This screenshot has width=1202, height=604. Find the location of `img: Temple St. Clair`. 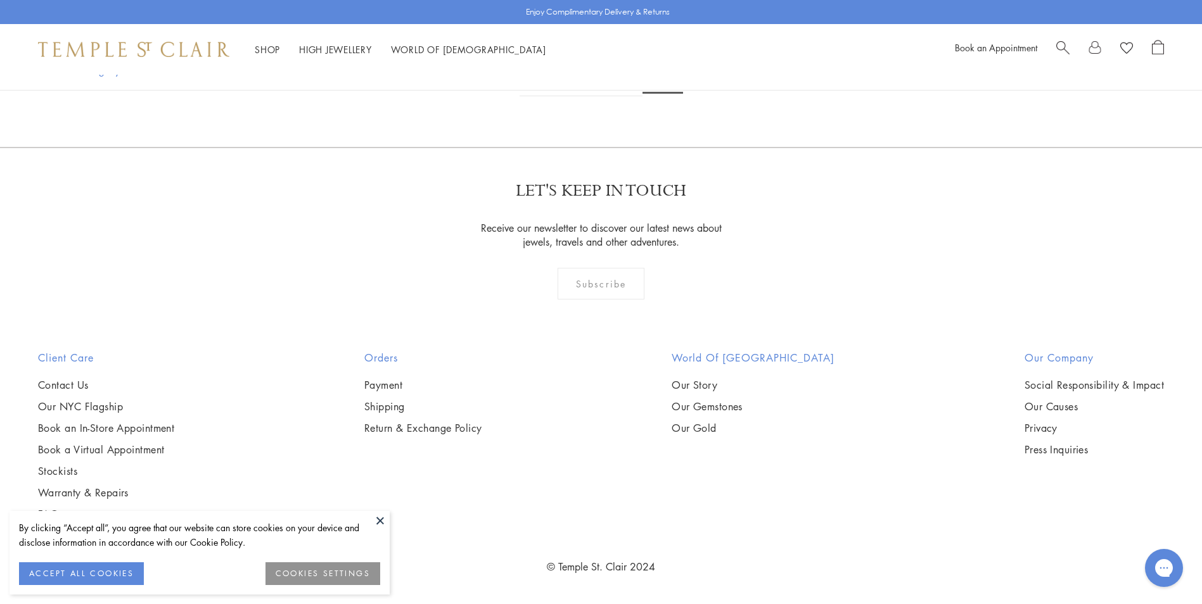

img: Temple St. Clair is located at coordinates (134, 49).